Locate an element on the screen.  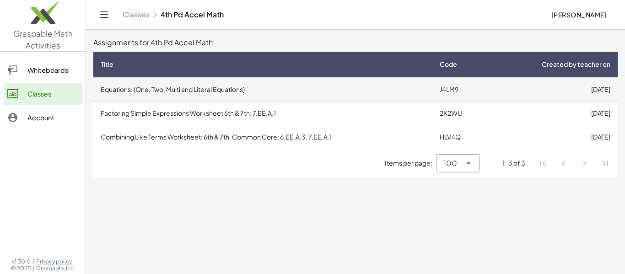
span: Title is located at coordinates (107, 64).